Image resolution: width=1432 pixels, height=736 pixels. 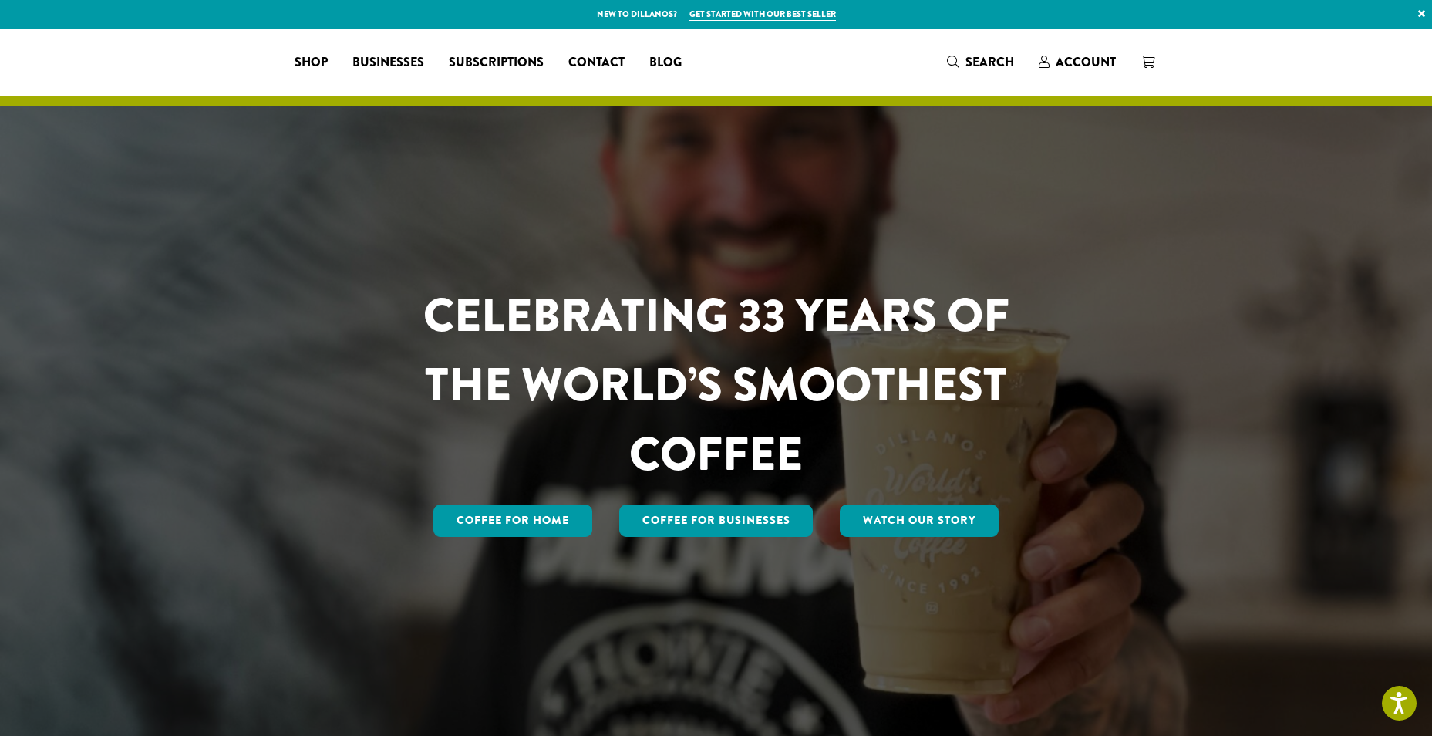 What do you see at coordinates (513, 521) in the screenshot?
I see `a: Coffee for Home` at bounding box center [513, 521].